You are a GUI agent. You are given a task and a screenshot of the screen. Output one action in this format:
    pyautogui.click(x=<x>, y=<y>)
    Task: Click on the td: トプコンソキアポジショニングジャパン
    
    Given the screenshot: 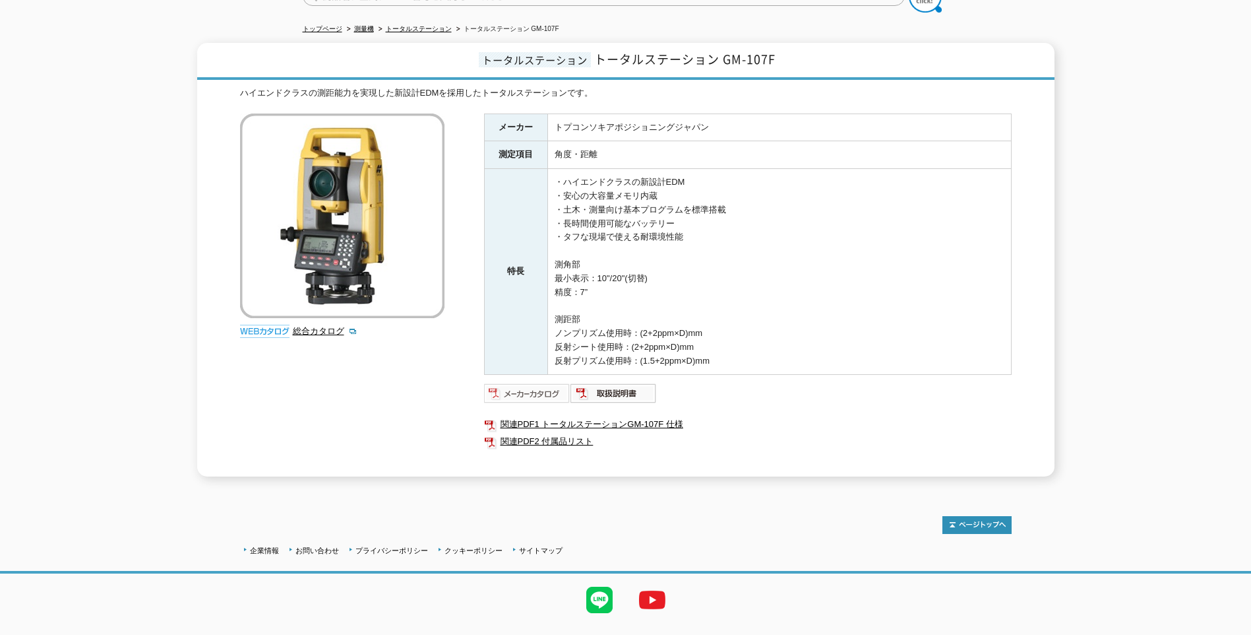 What is the action you would take?
    pyautogui.click(x=779, y=127)
    